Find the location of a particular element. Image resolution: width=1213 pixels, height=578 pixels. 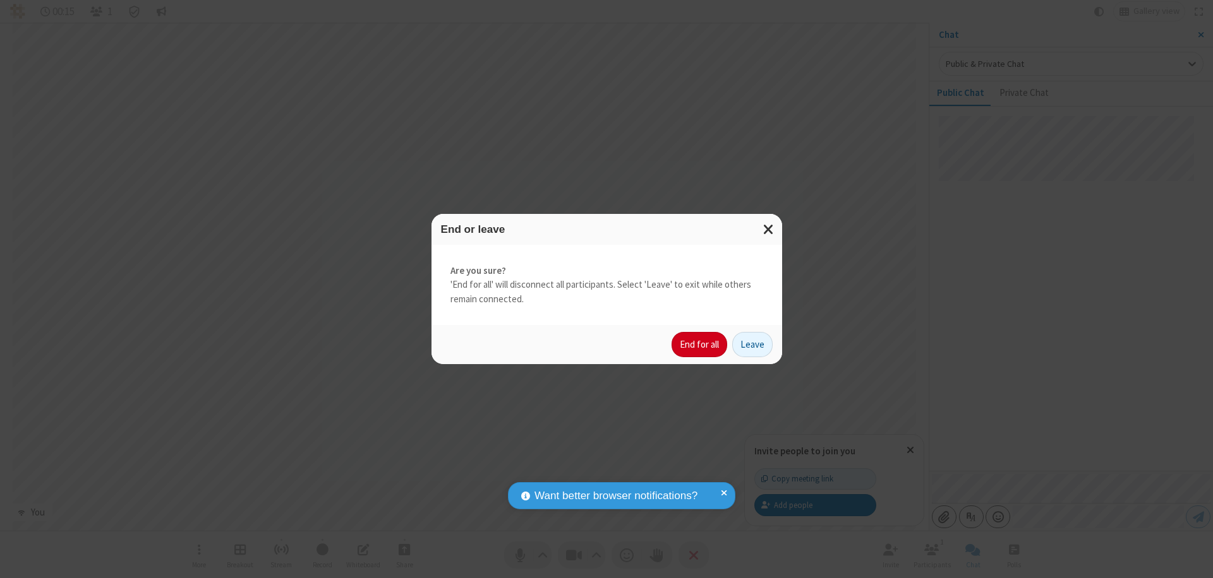

strong: Are you sure? is located at coordinates (606, 271).